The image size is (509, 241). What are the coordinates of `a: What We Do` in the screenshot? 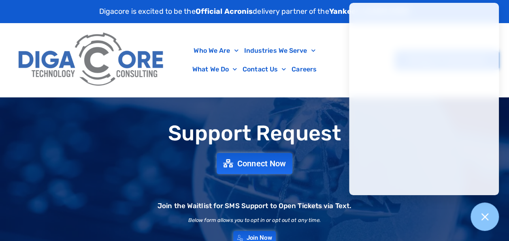 It's located at (215, 69).